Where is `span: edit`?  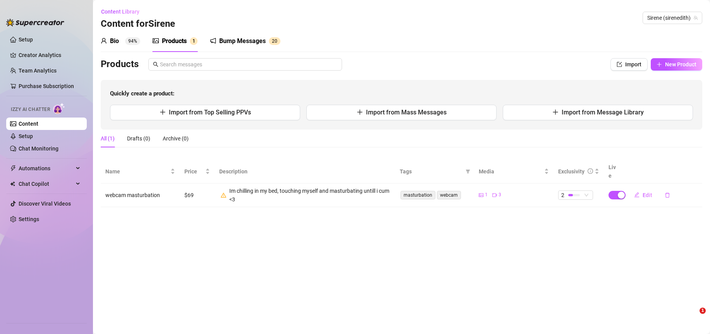 span: edit is located at coordinates (637, 195).